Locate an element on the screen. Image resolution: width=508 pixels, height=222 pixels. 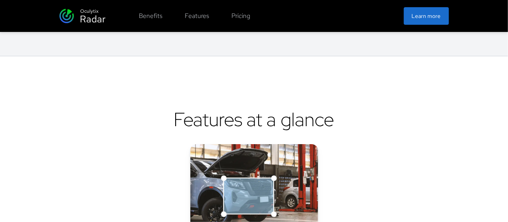
div: Radar is located at coordinates (93, 19).